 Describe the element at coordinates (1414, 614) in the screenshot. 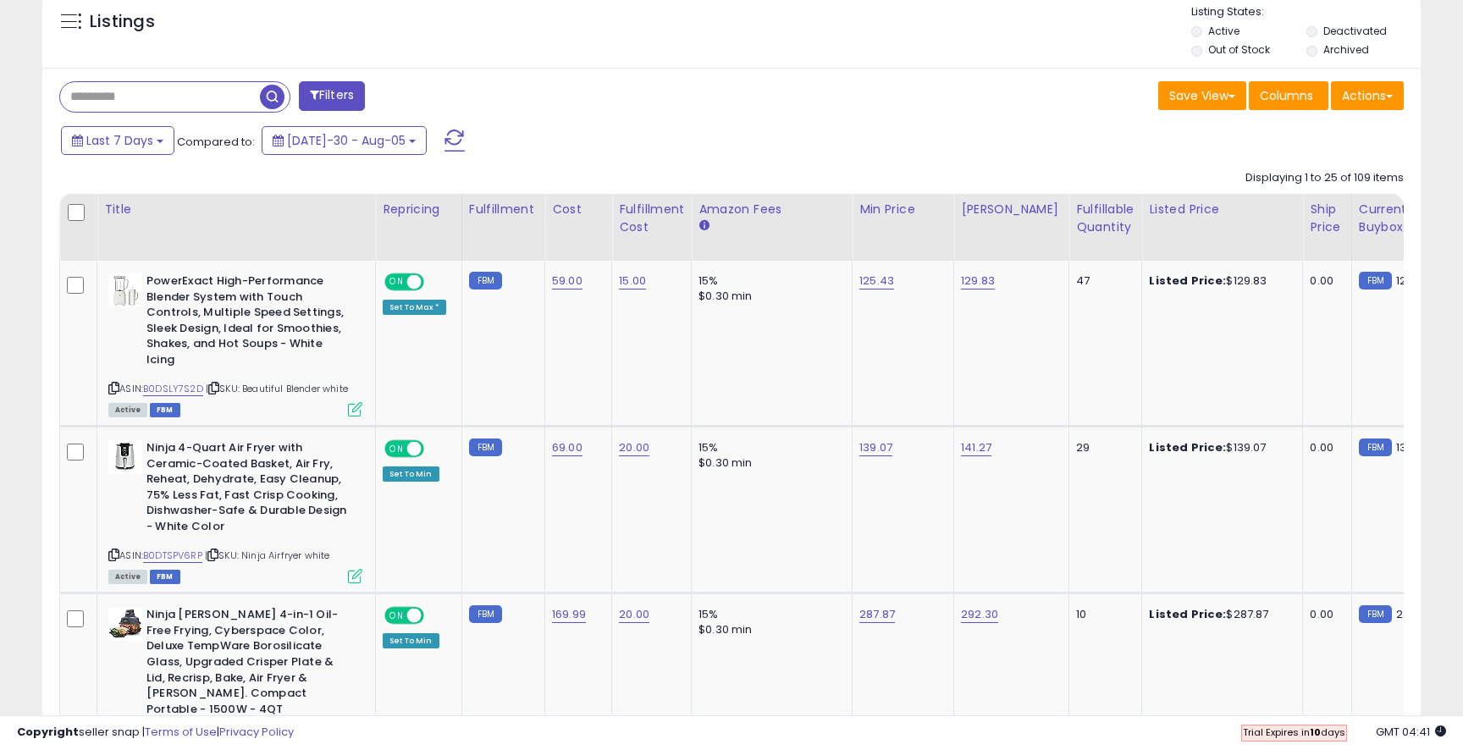

I see `span: 287.87` at that location.